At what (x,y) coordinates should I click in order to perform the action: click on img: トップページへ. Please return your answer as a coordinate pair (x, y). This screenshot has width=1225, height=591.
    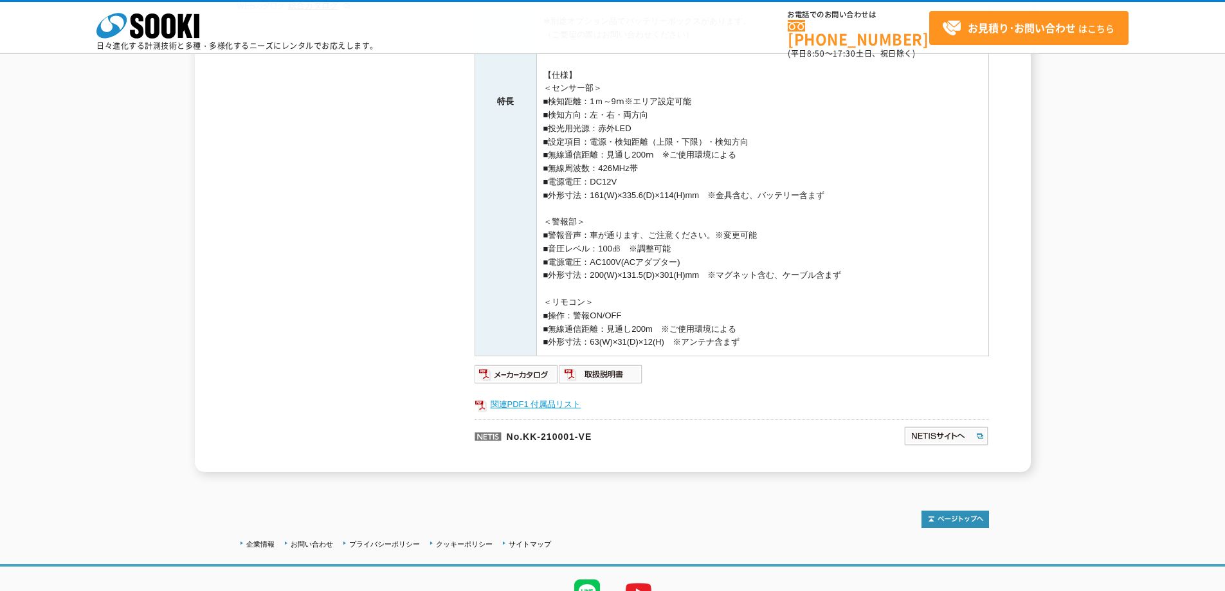
    Looking at the image, I should click on (955, 519).